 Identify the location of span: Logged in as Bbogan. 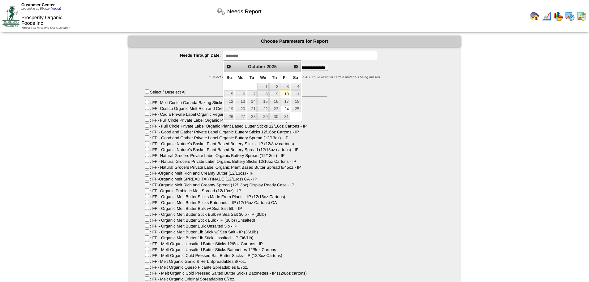
(41, 9).